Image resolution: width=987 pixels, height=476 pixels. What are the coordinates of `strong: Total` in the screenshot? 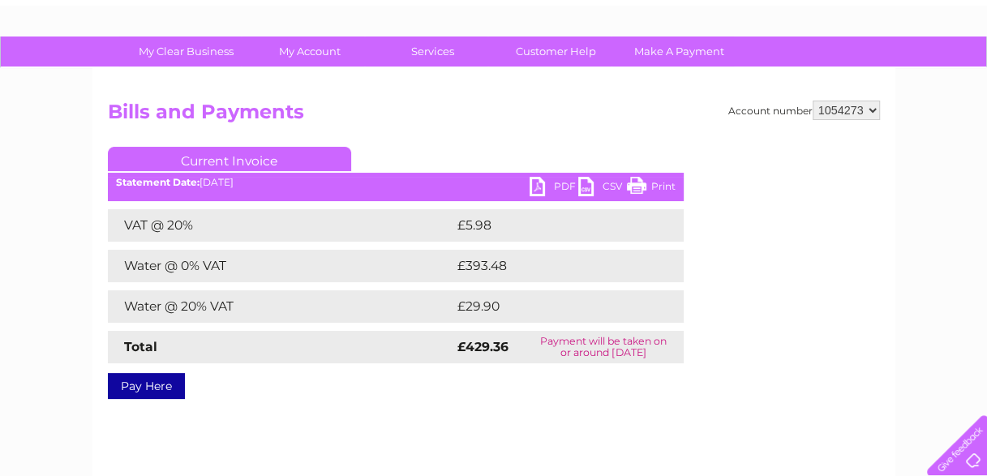 It's located at (140, 346).